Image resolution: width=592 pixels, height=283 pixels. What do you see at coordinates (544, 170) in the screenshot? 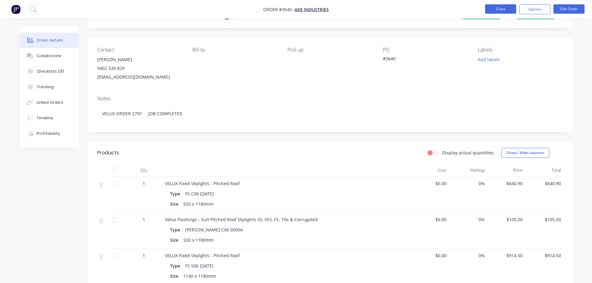
I see `div: Total` at bounding box center [544, 170].